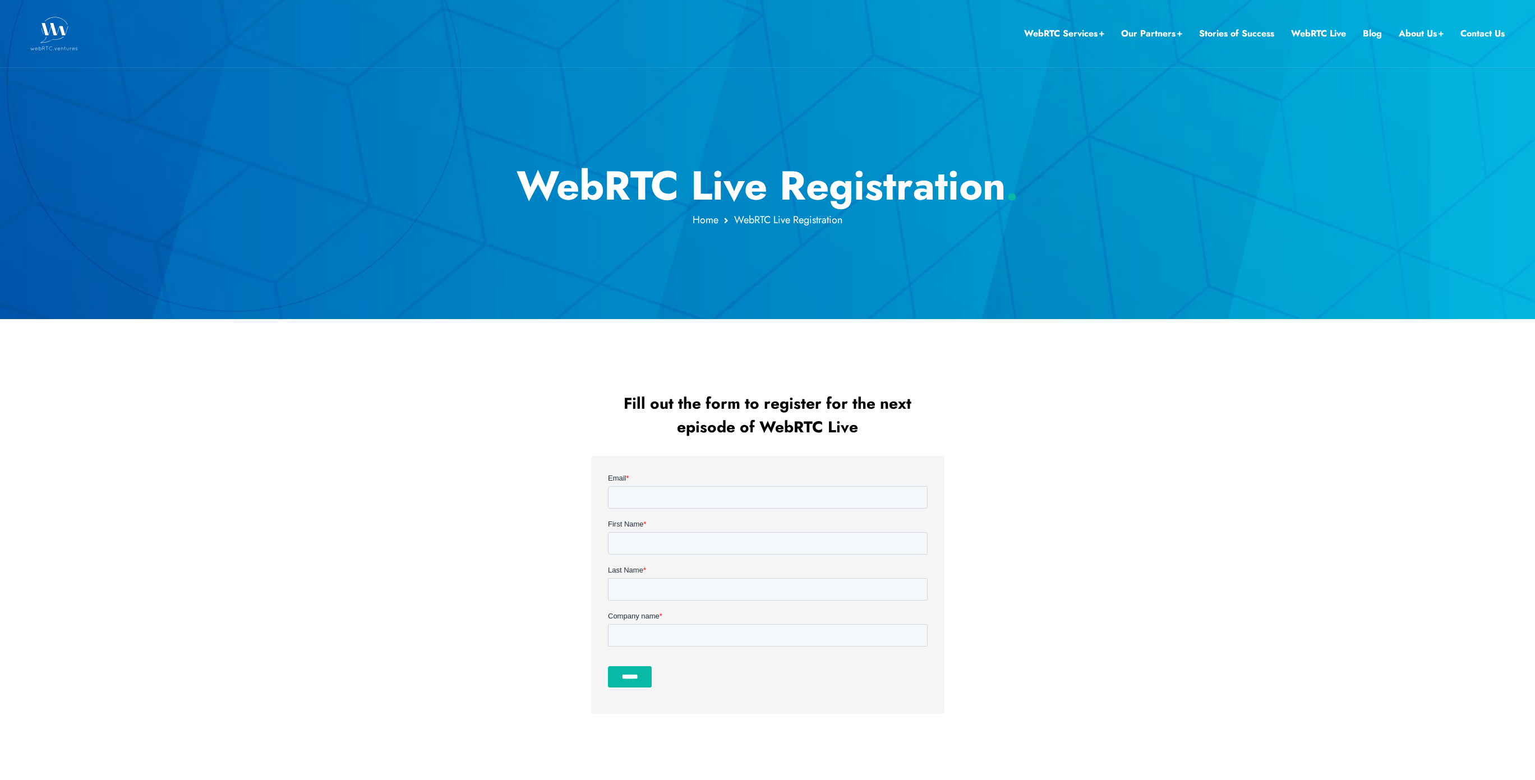  Describe the element at coordinates (768, 416) in the screenshot. I see `h2: Fill out the form to register for the next episode of WebRTC Live` at that location.